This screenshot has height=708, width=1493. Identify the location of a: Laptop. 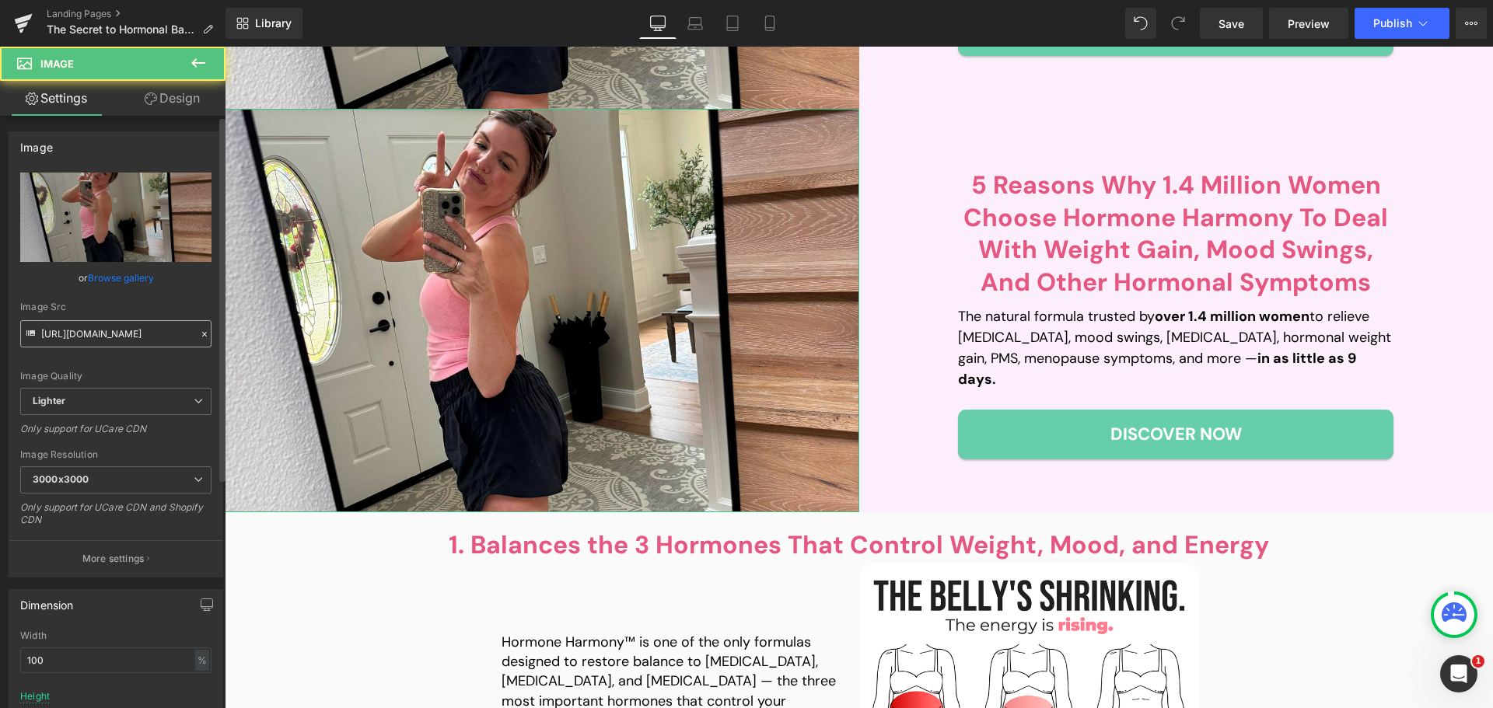
(695, 23).